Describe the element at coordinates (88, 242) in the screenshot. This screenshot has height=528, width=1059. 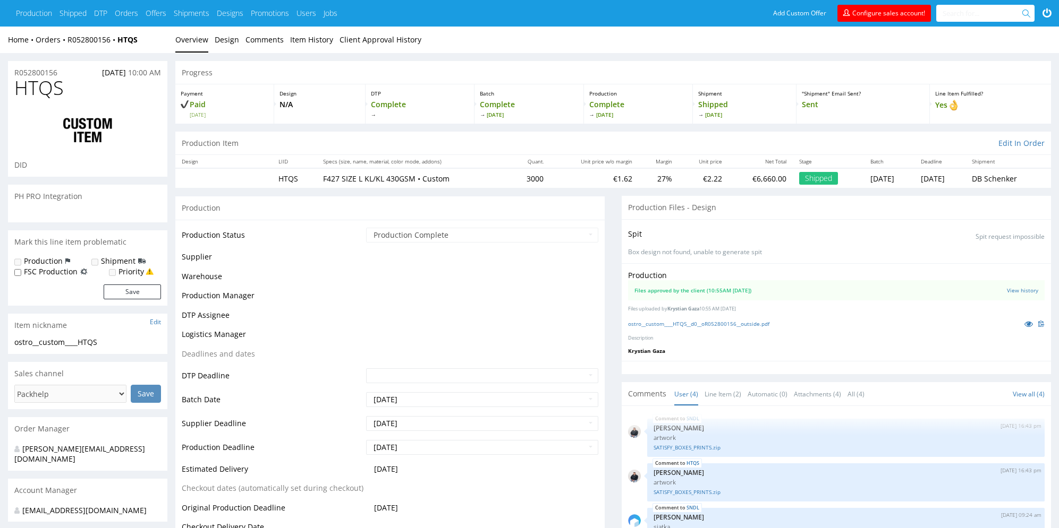
I see `div: Mark this line item problematic` at that location.